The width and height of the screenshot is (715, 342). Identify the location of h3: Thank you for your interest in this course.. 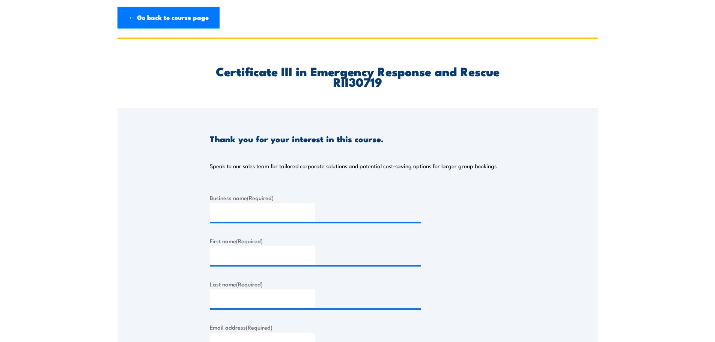
(296, 138).